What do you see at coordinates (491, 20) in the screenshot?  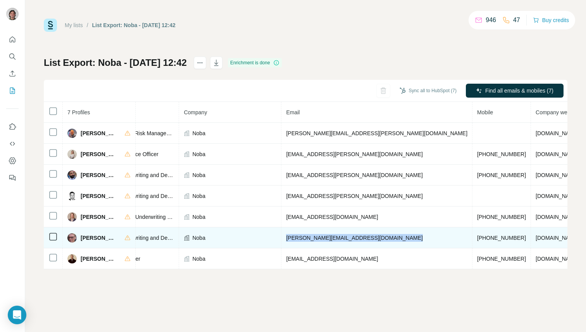 I see `p: 946` at bounding box center [491, 20].